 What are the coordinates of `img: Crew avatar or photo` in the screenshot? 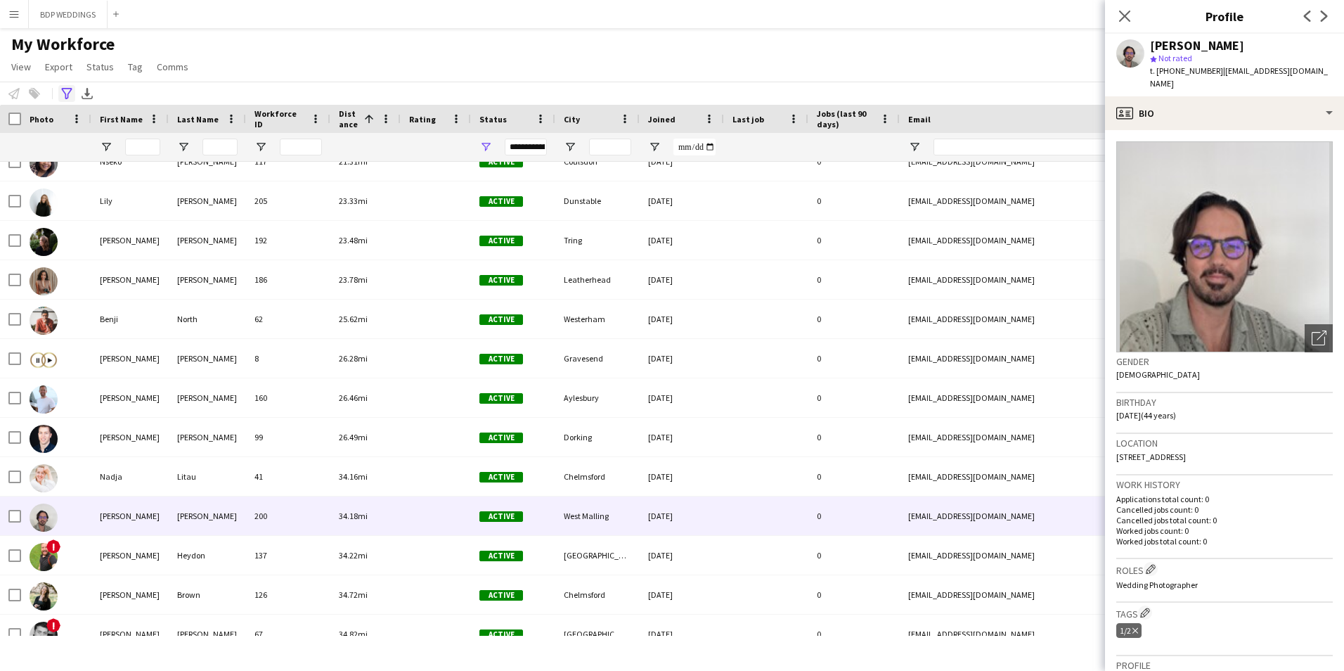 It's located at (1225, 247).